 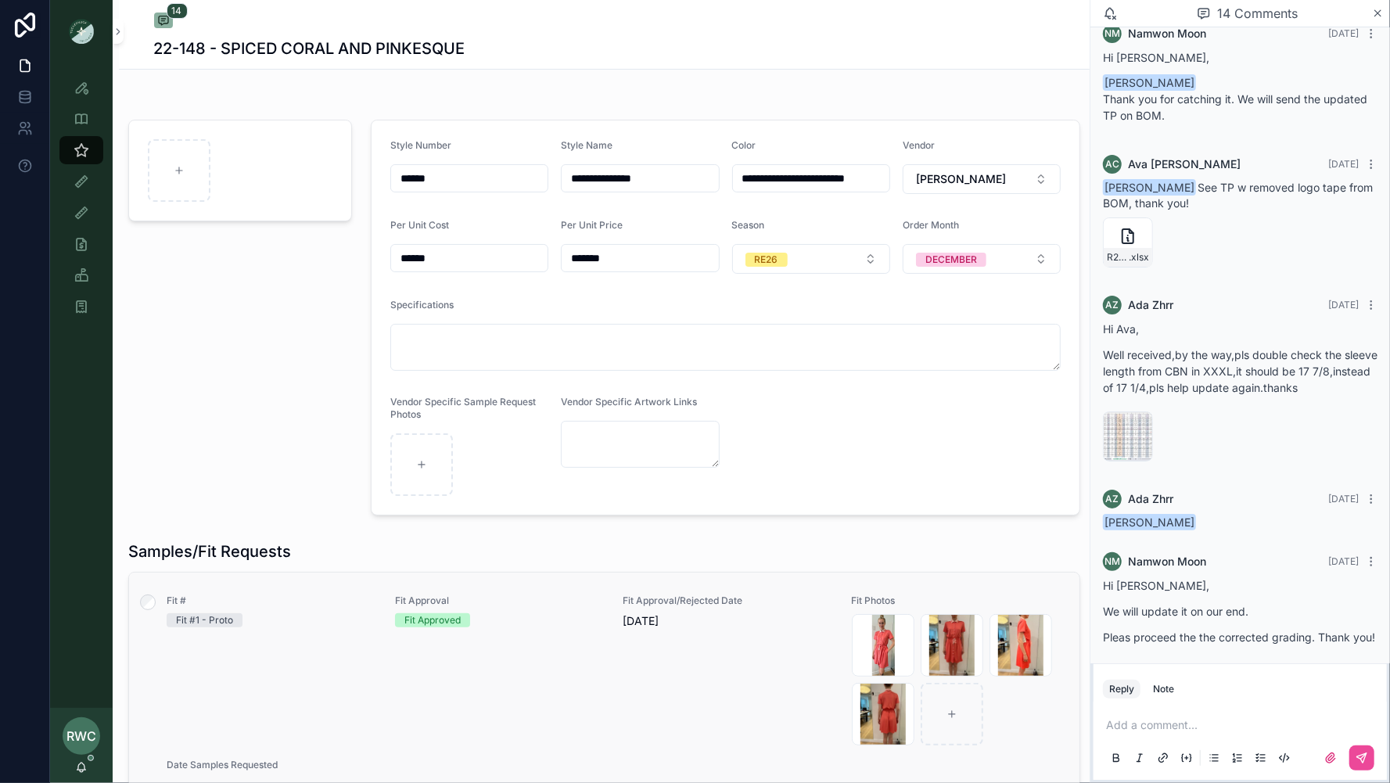 What do you see at coordinates (1240, 371) in the screenshot?
I see `p: Well received,by the way,pls double check the sleeve length from CBN in XXXL,it should be 17 7/8,...` at bounding box center [1240, 371].